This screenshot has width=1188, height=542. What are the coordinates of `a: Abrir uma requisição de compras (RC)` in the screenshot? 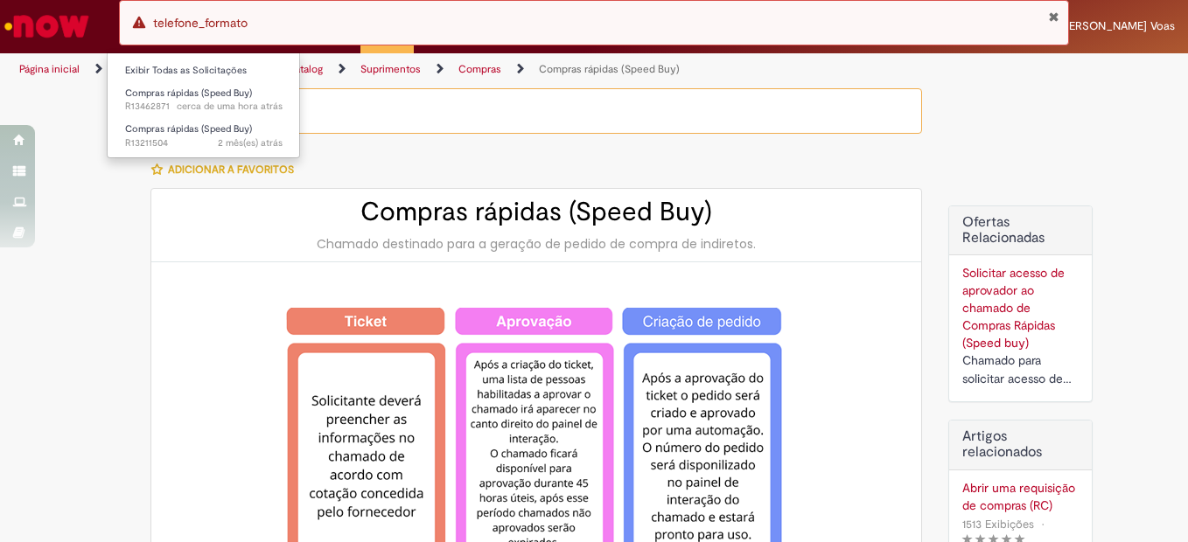 It's located at (1020, 497).